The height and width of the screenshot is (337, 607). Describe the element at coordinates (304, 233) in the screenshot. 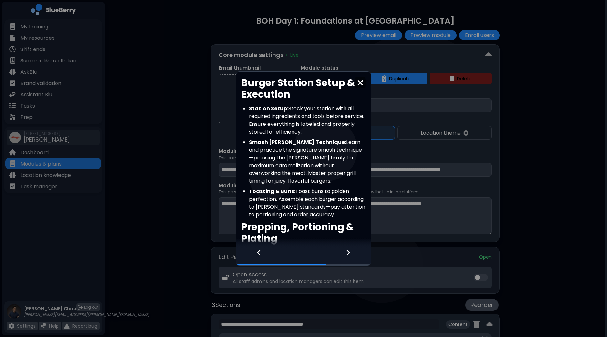

I see `h2: Prepping, Portioning & Plating` at that location.